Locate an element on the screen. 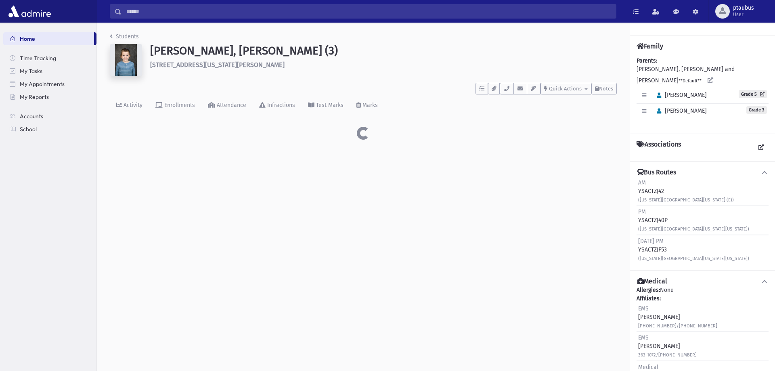 Image resolution: width=775 pixels, height=371 pixels. a: Open Account is located at coordinates (710, 81).